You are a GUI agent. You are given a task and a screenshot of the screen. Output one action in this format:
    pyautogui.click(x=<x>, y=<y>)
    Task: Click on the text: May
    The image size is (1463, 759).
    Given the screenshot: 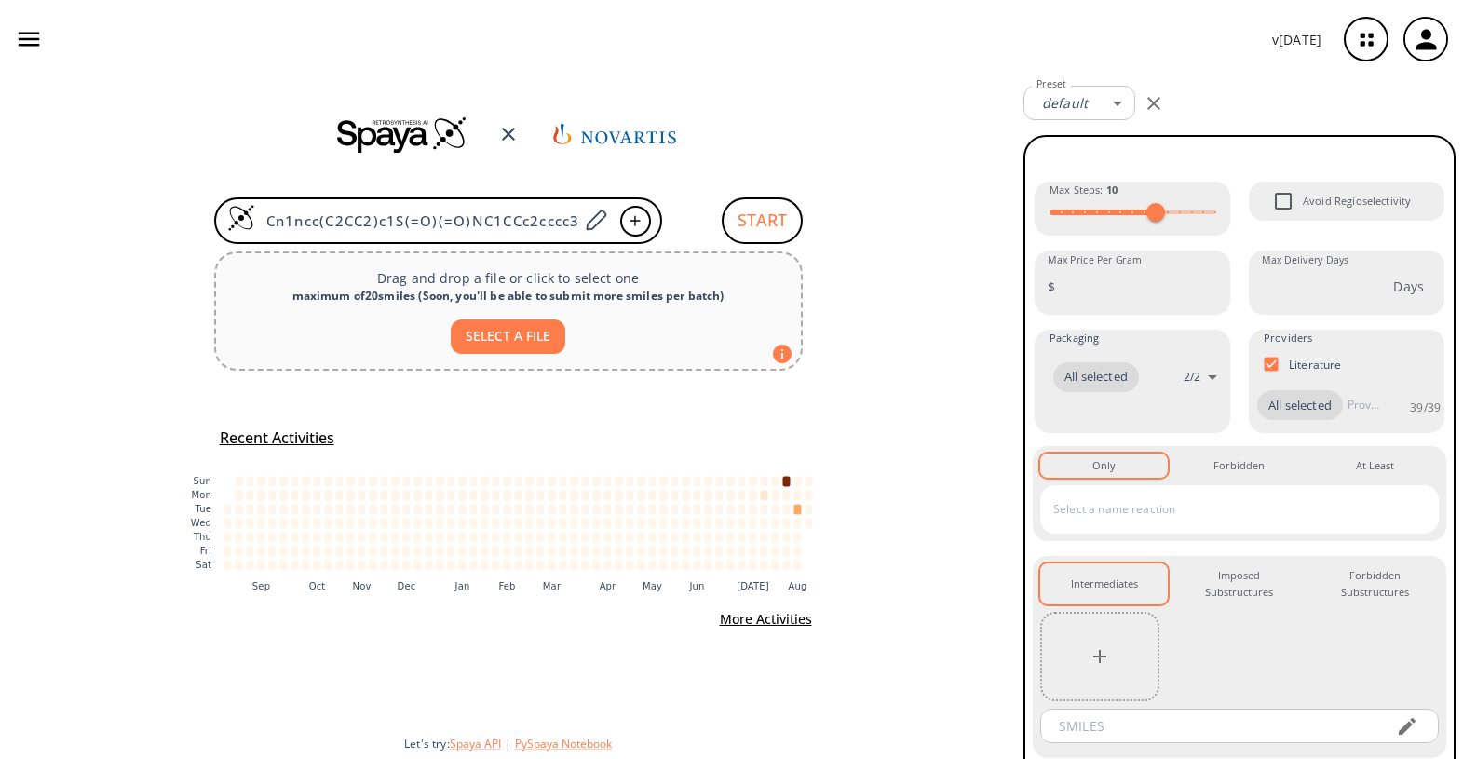 What is the action you would take?
    pyautogui.click(x=651, y=586)
    